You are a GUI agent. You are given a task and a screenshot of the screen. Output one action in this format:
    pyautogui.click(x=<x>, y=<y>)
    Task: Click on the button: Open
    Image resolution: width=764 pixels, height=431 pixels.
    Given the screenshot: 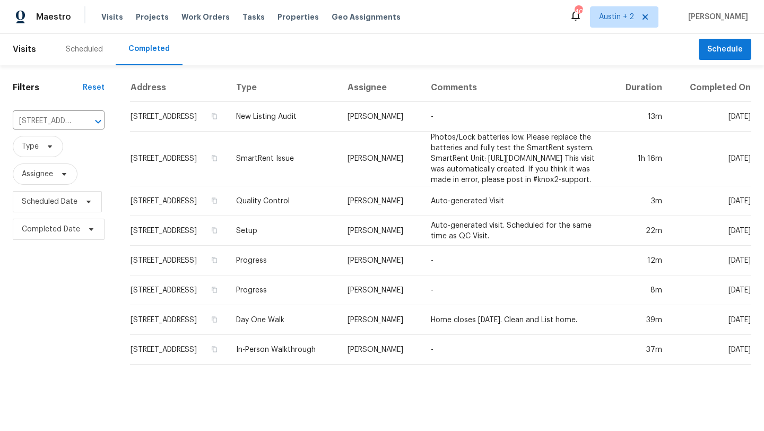 What is the action you would take?
    pyautogui.click(x=98, y=122)
    